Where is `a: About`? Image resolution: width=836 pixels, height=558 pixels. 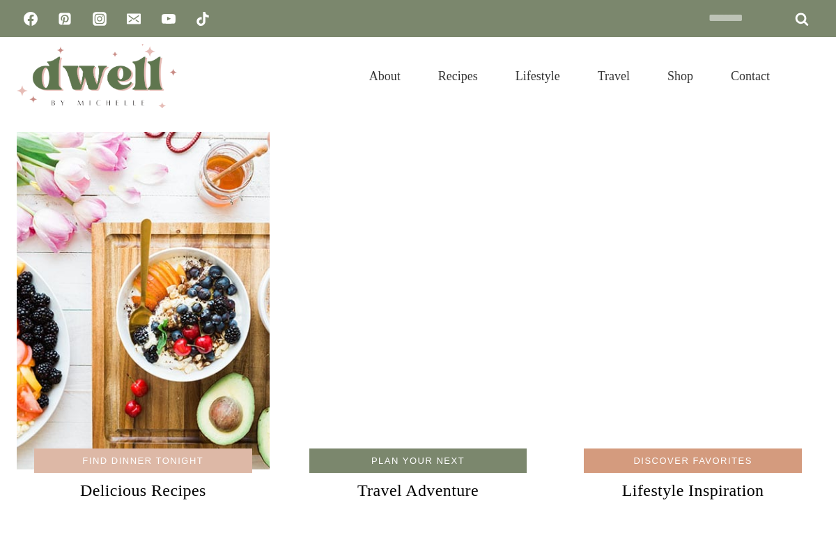 a: About is located at coordinates (385, 76).